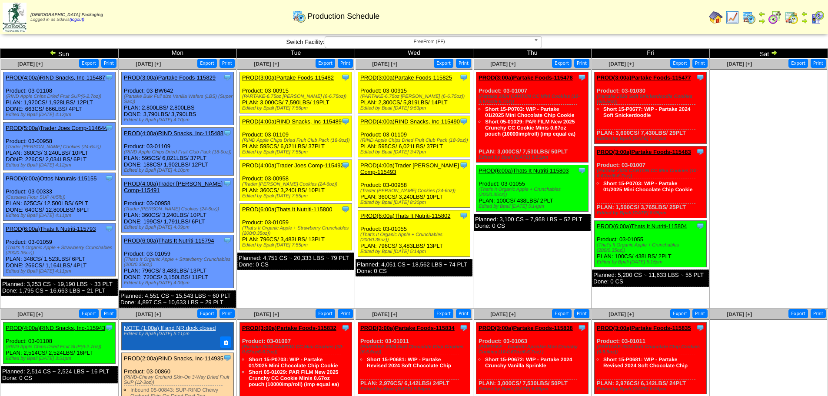 This screenshot has height=396, width=828. I want to click on a: Short 15-P0681: WIP - Partake Revised 2024 Soft Chocolate Chip, so click(409, 362).